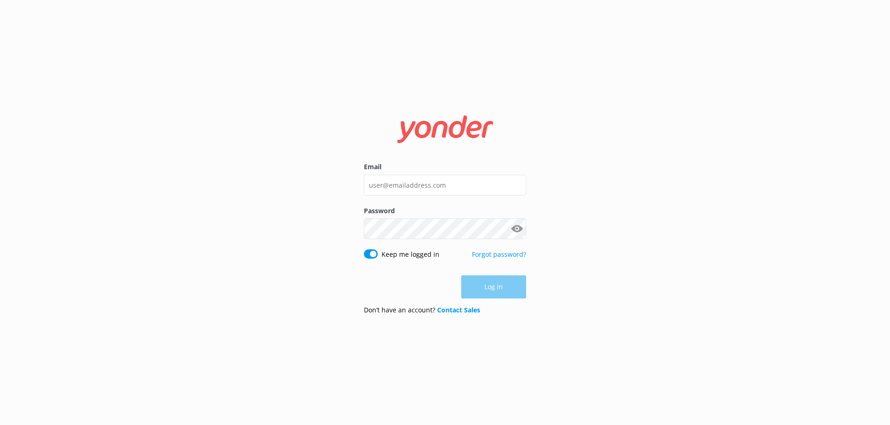 This screenshot has height=425, width=890. What do you see at coordinates (445, 167) in the screenshot?
I see `label: Email` at bounding box center [445, 167].